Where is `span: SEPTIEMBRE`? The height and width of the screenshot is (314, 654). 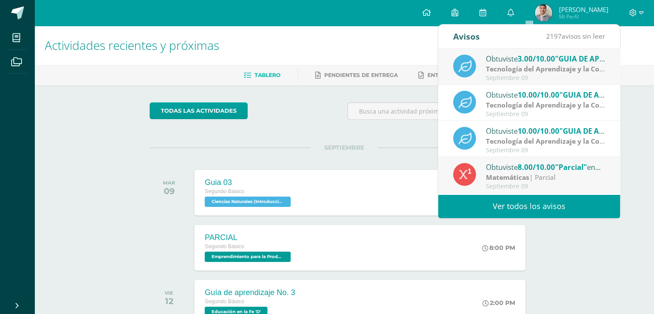 span: SEPTIEMBRE is located at coordinates (344, 148).